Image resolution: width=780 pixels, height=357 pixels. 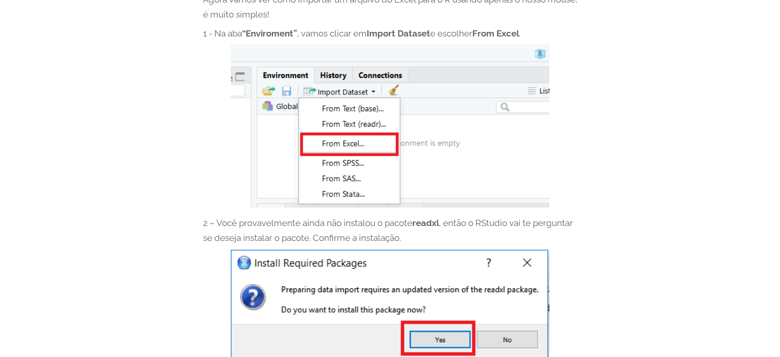 I want to click on strong: readxl, so click(x=426, y=223).